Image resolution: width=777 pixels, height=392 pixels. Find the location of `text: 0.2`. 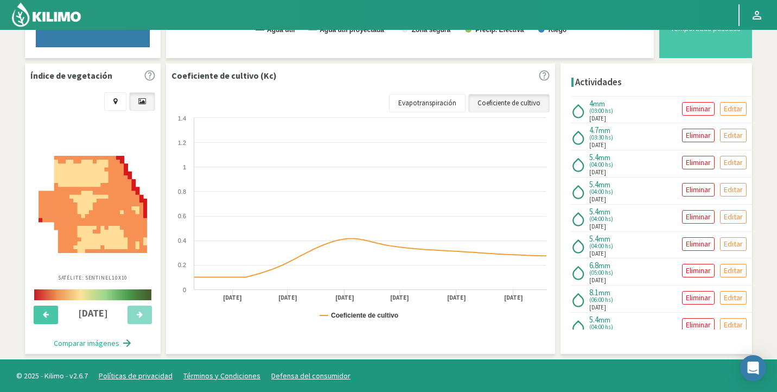

text: 0.2 is located at coordinates (182, 265).